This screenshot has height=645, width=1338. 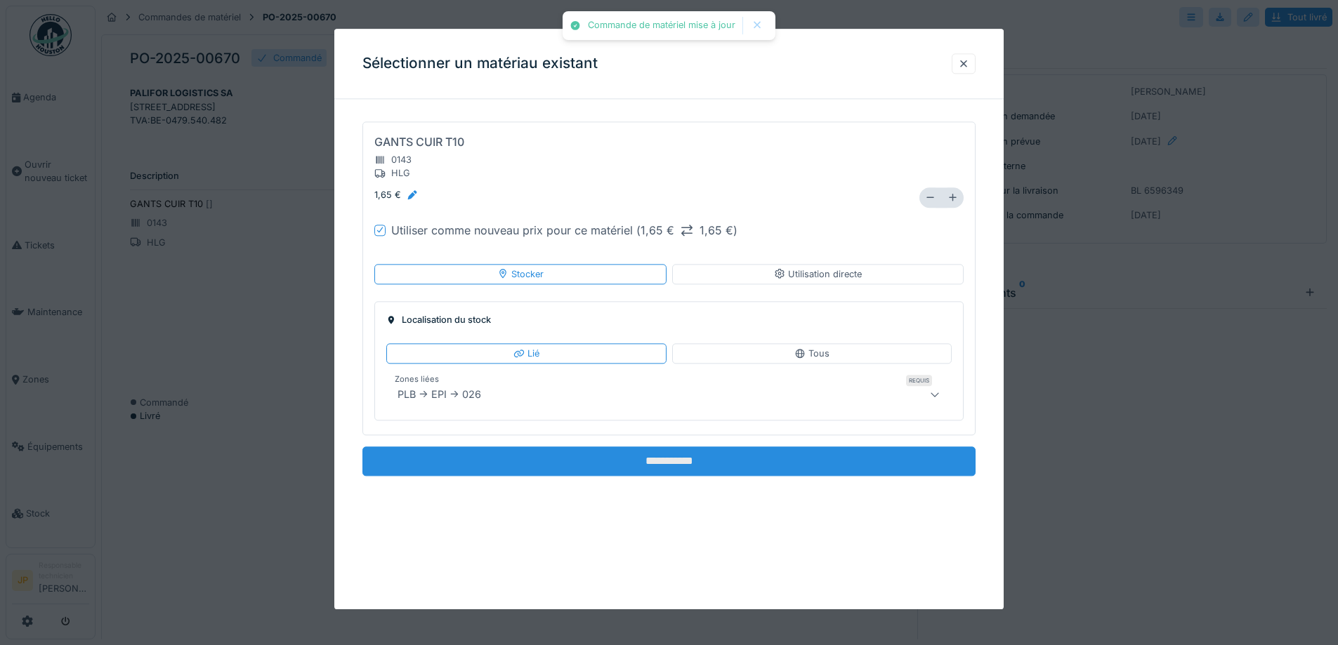 I want to click on div: Utiliser comme nouveau prix pour ce matériel ( ), so click(x=564, y=230).